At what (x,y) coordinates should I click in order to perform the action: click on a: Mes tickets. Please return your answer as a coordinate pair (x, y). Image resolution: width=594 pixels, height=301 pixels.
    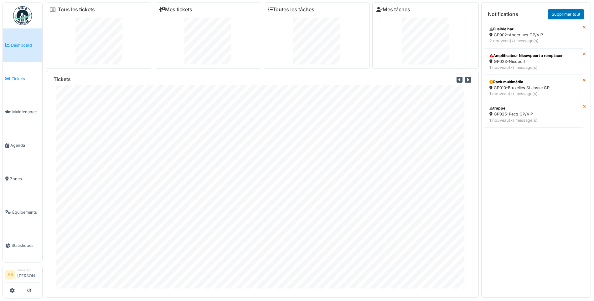
    Looking at the image, I should click on (175, 9).